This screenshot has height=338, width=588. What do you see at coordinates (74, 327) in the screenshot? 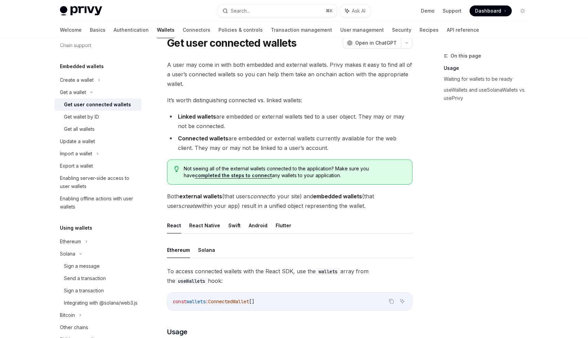
I see `div: Other chains` at bounding box center [74, 327].